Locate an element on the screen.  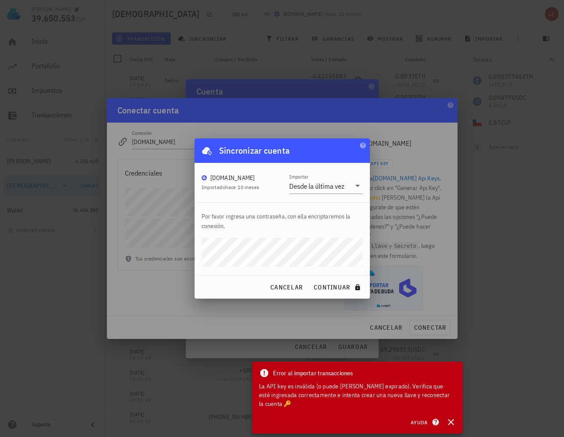
p: Por favor ingresa una contraseña, con ella encriptaremos la conexión. is located at coordinates (282, 221).